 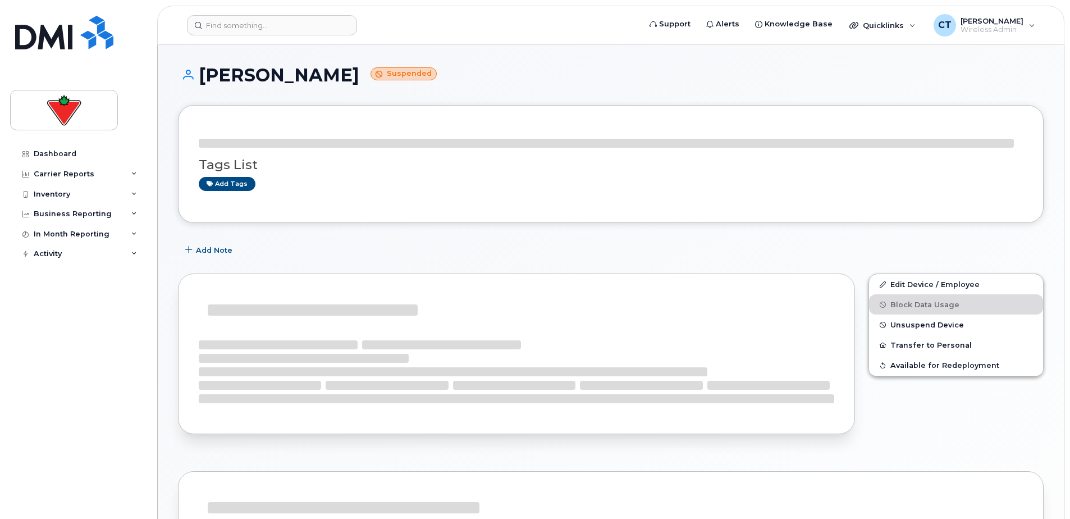 I want to click on a: Edit Device / Employee, so click(x=956, y=284).